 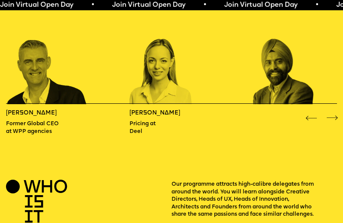 What do you see at coordinates (294, 56) in the screenshot?
I see `div: 5 / 16` at bounding box center [294, 56].